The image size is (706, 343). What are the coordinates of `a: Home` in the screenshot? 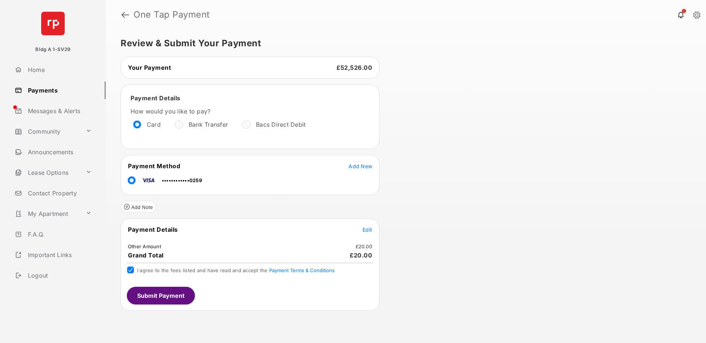 It's located at (59, 70).